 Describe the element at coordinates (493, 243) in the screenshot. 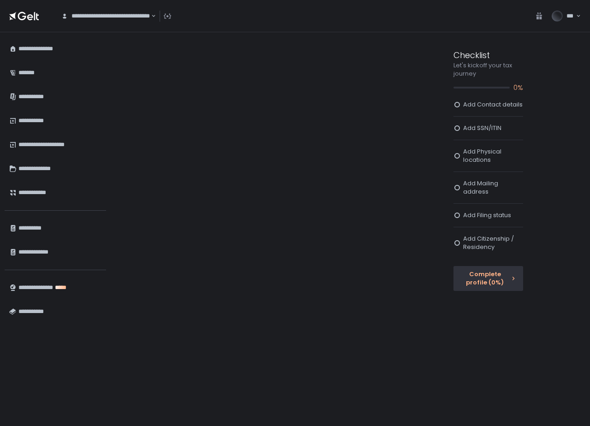

I see `span: Add Citizenship / Residency` at that location.